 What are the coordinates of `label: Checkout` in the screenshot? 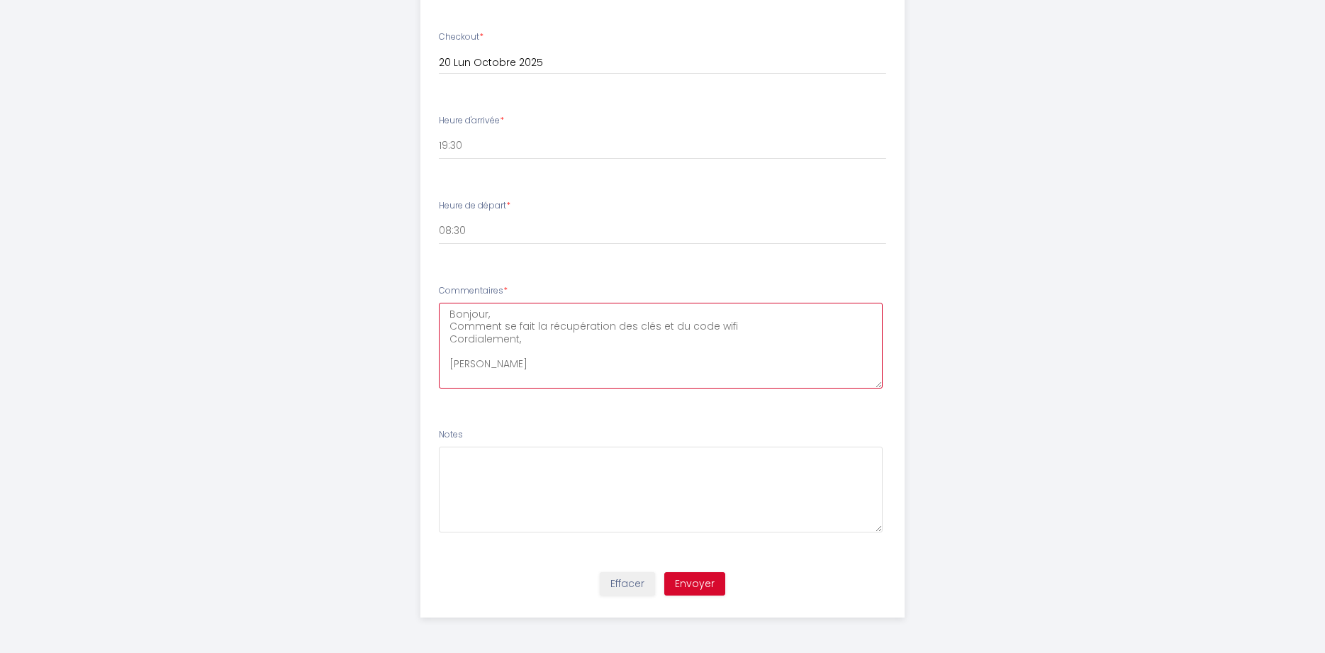 It's located at (461, 37).